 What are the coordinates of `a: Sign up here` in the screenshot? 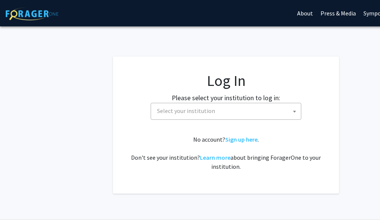 It's located at (242, 139).